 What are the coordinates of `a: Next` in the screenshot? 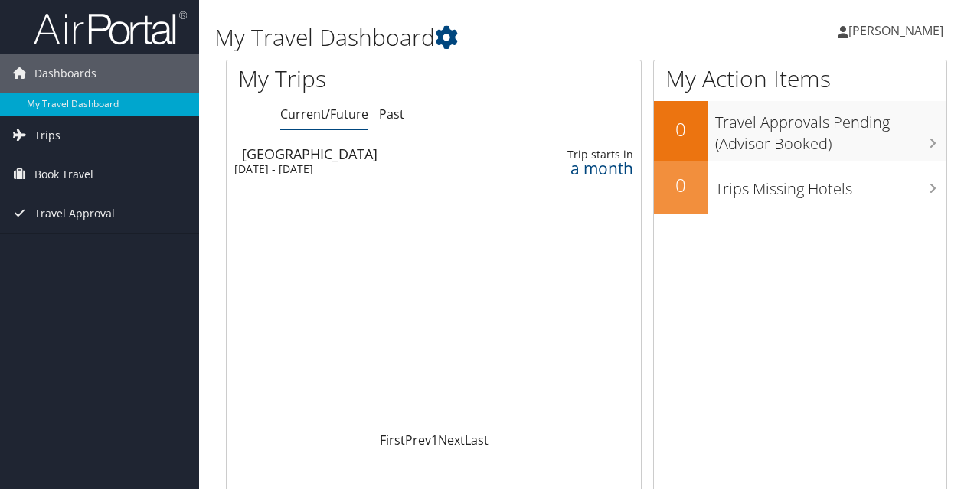 It's located at (451, 440).